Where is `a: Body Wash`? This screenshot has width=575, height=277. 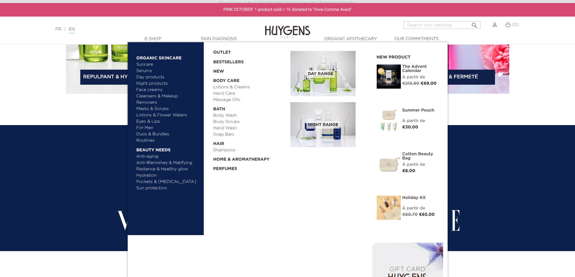
a: Body Wash is located at coordinates (250, 116).